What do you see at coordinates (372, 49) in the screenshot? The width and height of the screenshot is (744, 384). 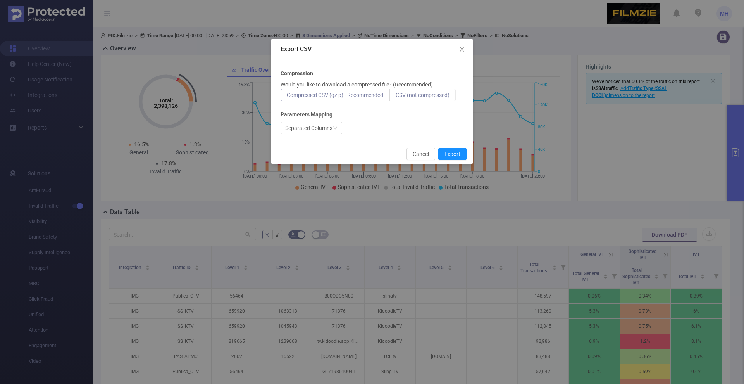 I see `div: Export CSV` at bounding box center [372, 49].